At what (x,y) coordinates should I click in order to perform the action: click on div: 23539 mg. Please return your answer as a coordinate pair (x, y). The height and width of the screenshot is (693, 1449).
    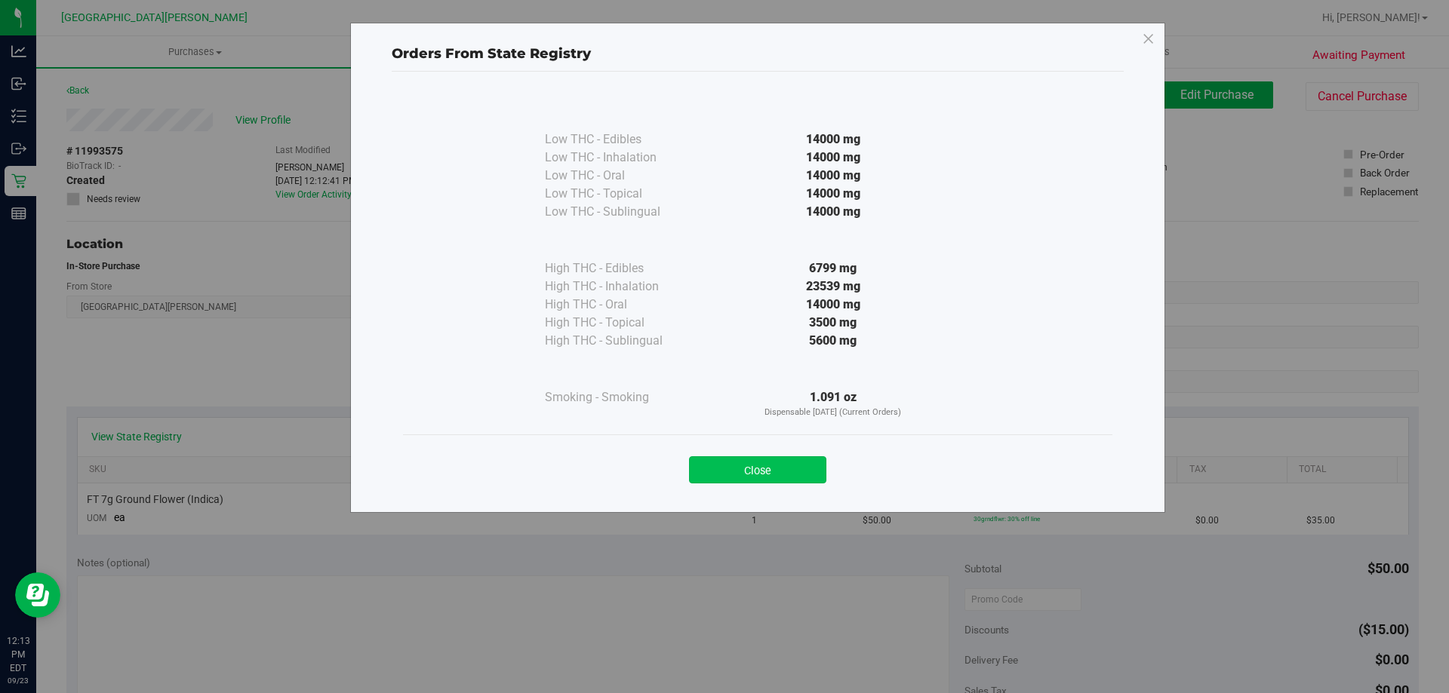
    Looking at the image, I should click on (833, 287).